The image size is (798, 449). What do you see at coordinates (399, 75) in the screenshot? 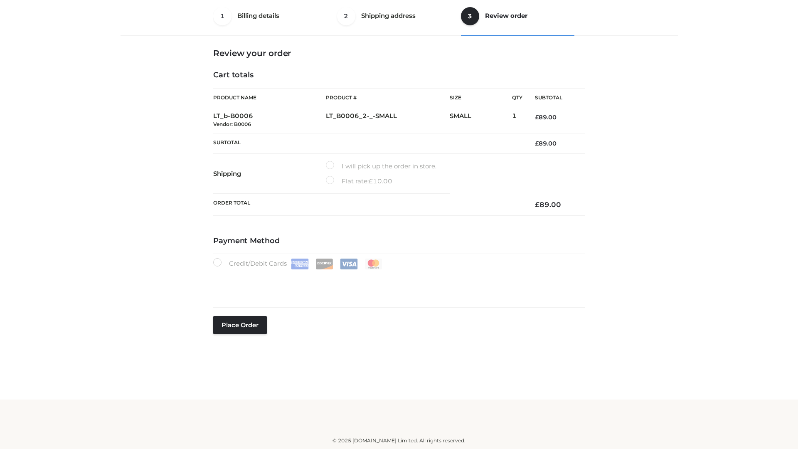
I see `h4: Cart totals` at bounding box center [399, 75].